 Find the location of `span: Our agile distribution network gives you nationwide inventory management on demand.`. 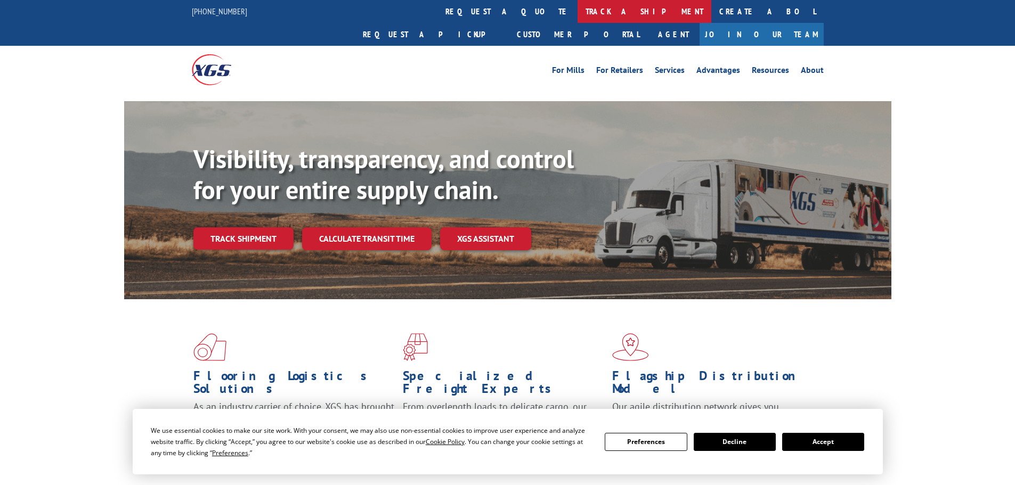

span: Our agile distribution network gives you nationwide inventory management on demand. is located at coordinates (710, 413).